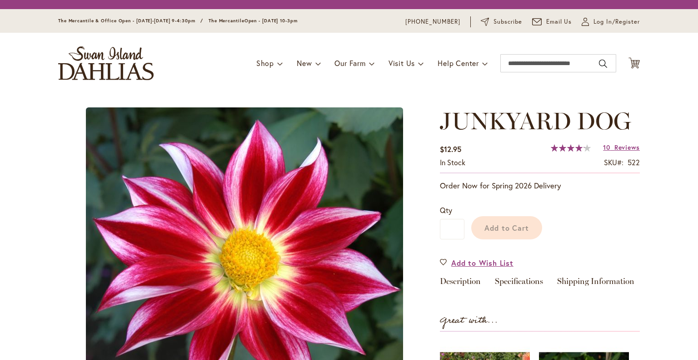  Describe the element at coordinates (596, 283) in the screenshot. I see `a: Shipping Information` at that location.